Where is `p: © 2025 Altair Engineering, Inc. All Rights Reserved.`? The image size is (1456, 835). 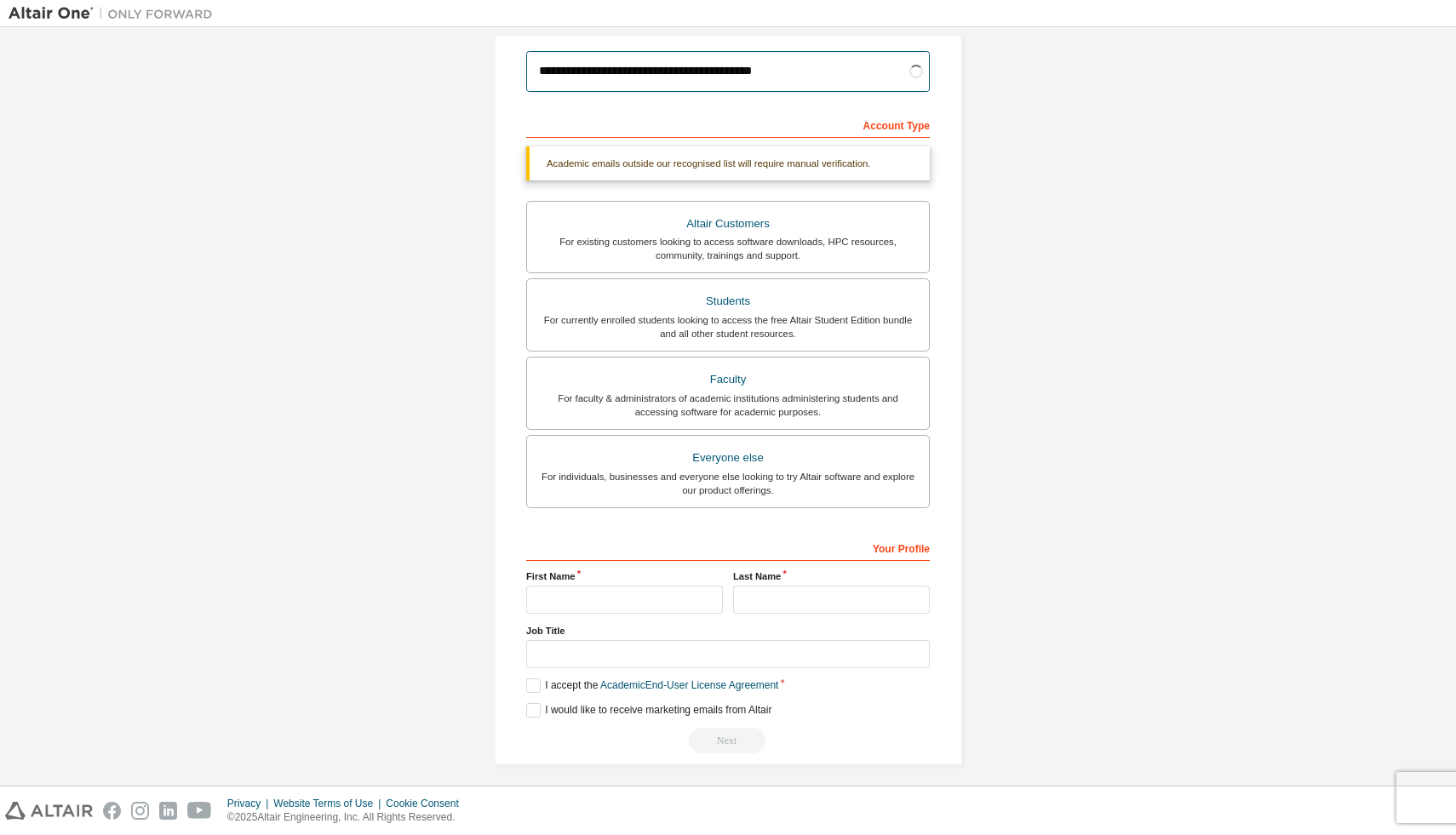
p: © 2025 Altair Engineering, Inc. All Rights Reserved. is located at coordinates (348, 817).